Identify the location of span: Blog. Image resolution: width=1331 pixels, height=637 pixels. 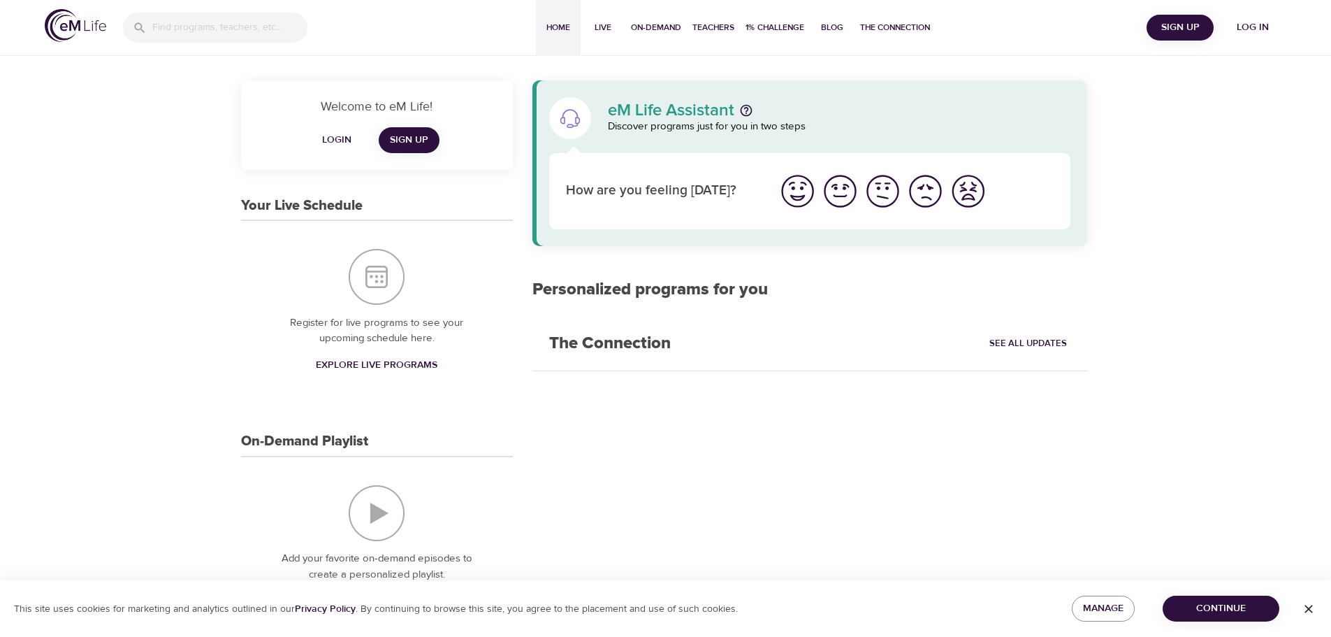
(832, 27).